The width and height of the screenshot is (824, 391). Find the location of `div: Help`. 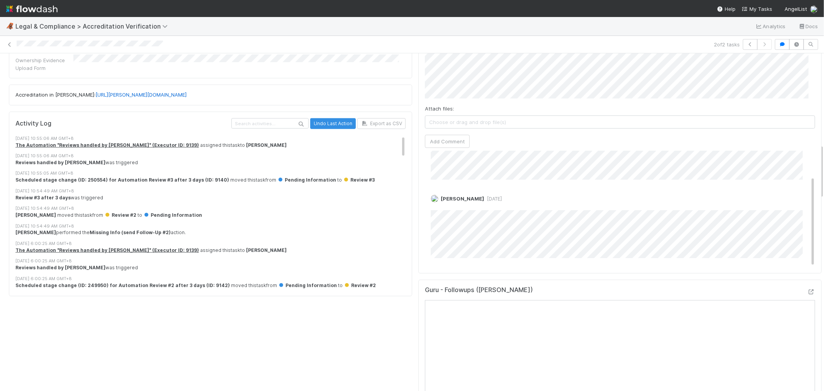

div: Help is located at coordinates (726, 9).